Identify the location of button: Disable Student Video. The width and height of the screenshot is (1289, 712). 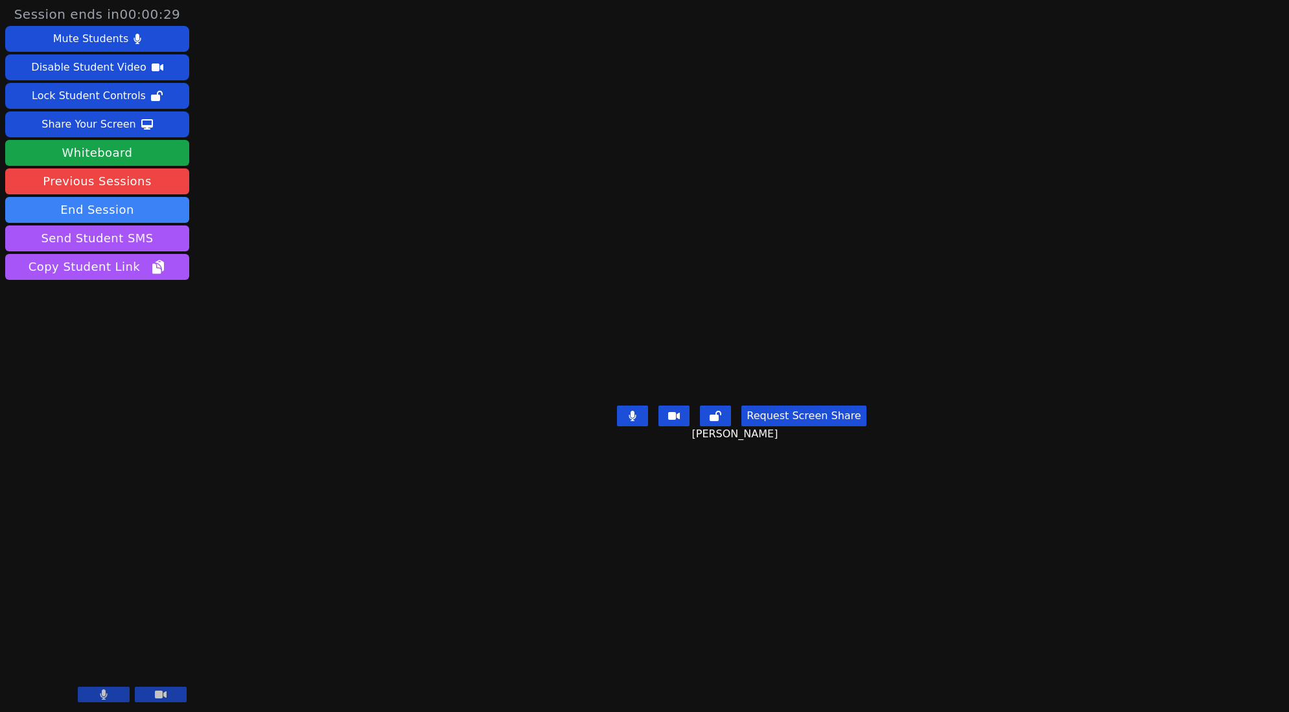
(97, 67).